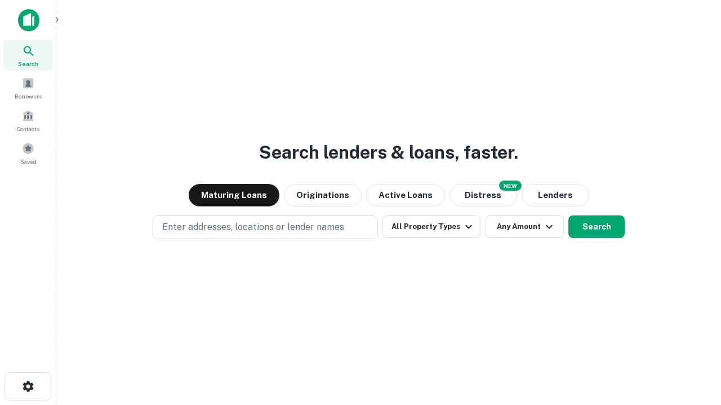 This screenshot has height=405, width=721. Describe the element at coordinates (555, 195) in the screenshot. I see `button: Lenders` at that location.